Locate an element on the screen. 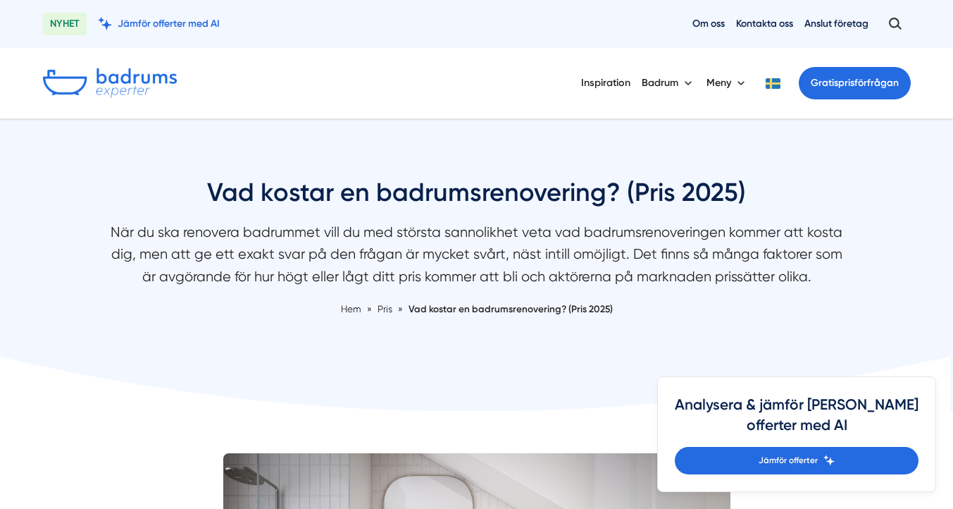  span: Jämför offerter is located at coordinates (788, 460).